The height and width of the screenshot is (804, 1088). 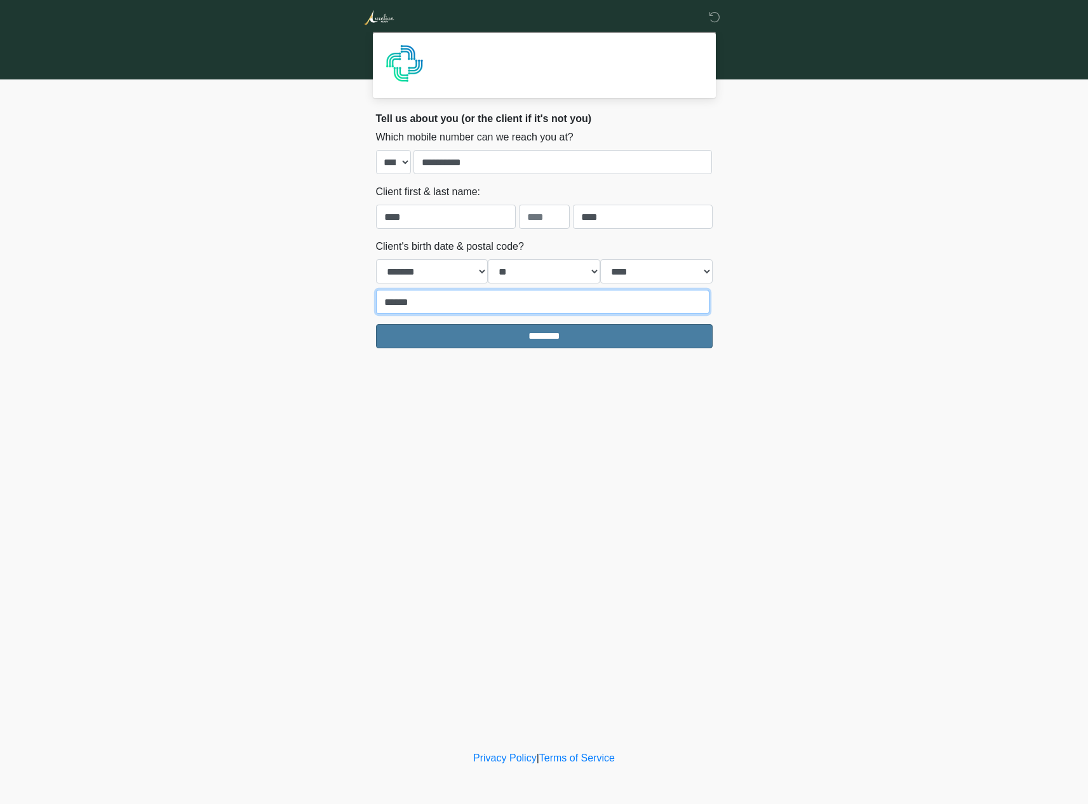 What do you see at coordinates (577, 757) in the screenshot?
I see `a: Terms of Service` at bounding box center [577, 757].